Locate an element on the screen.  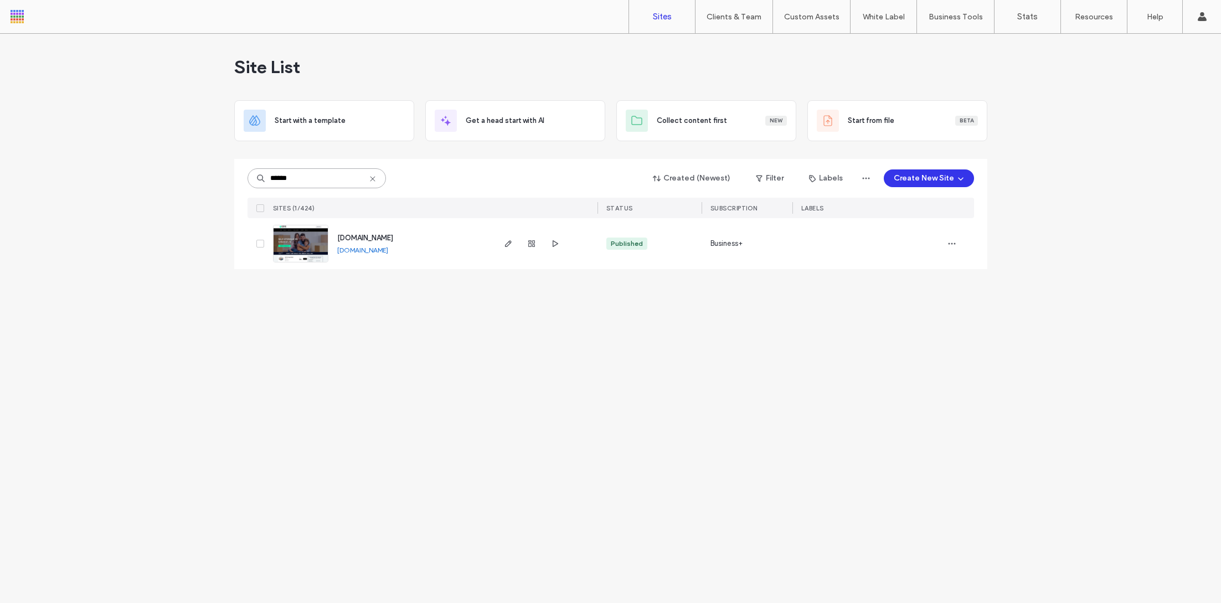
span: LABELS is located at coordinates (812, 208).